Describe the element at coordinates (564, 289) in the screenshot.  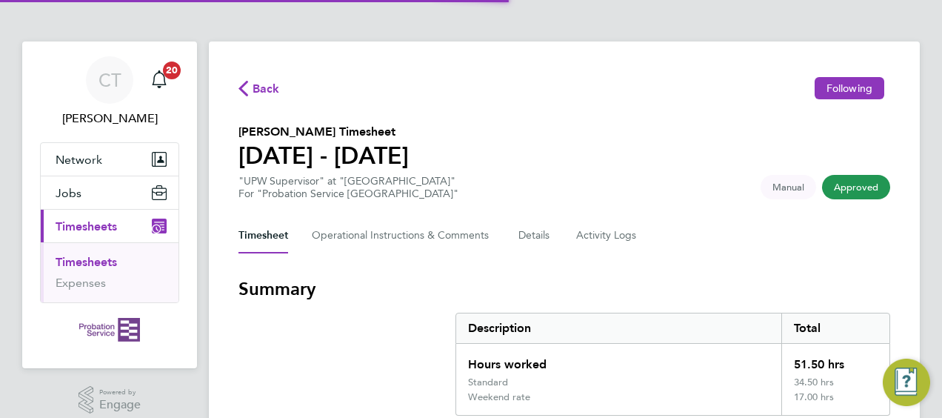
I see `h3: Summary` at that location.